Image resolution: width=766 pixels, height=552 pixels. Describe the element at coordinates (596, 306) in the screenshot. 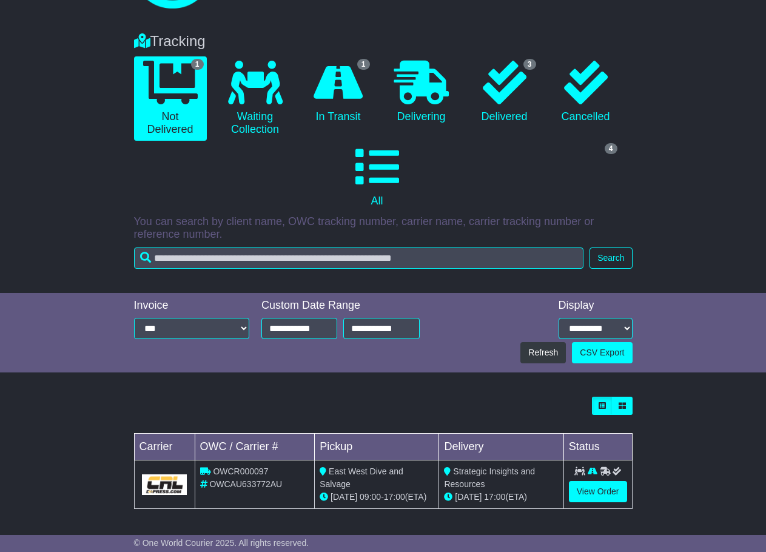

I see `div: Display` at that location.